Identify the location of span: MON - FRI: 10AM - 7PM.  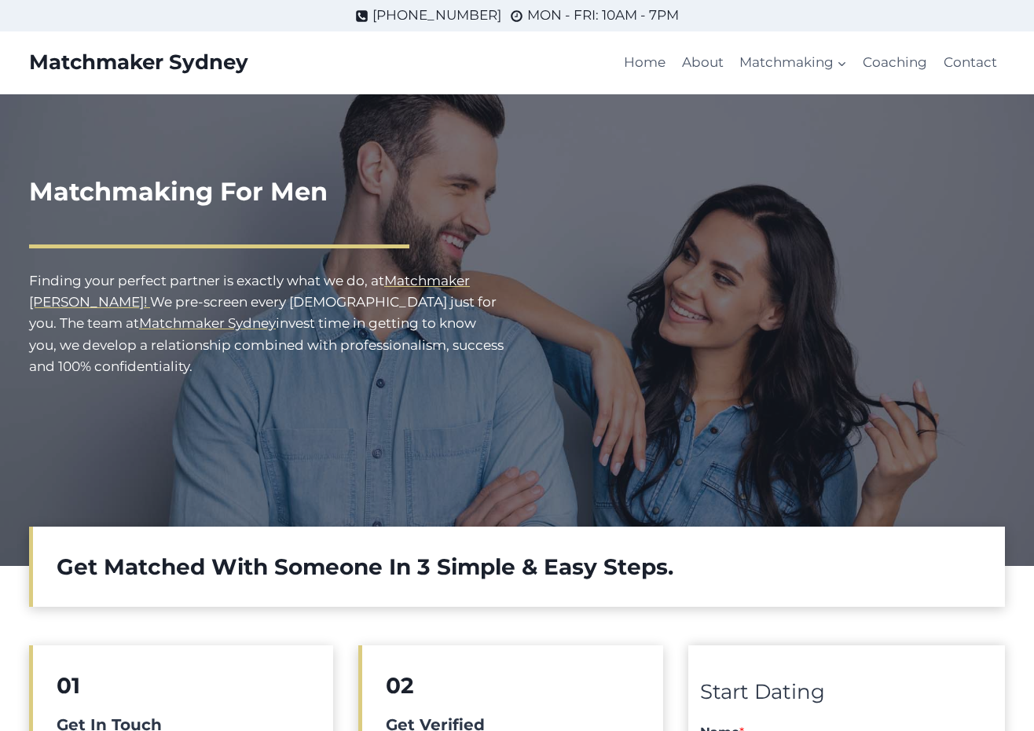
(603, 15).